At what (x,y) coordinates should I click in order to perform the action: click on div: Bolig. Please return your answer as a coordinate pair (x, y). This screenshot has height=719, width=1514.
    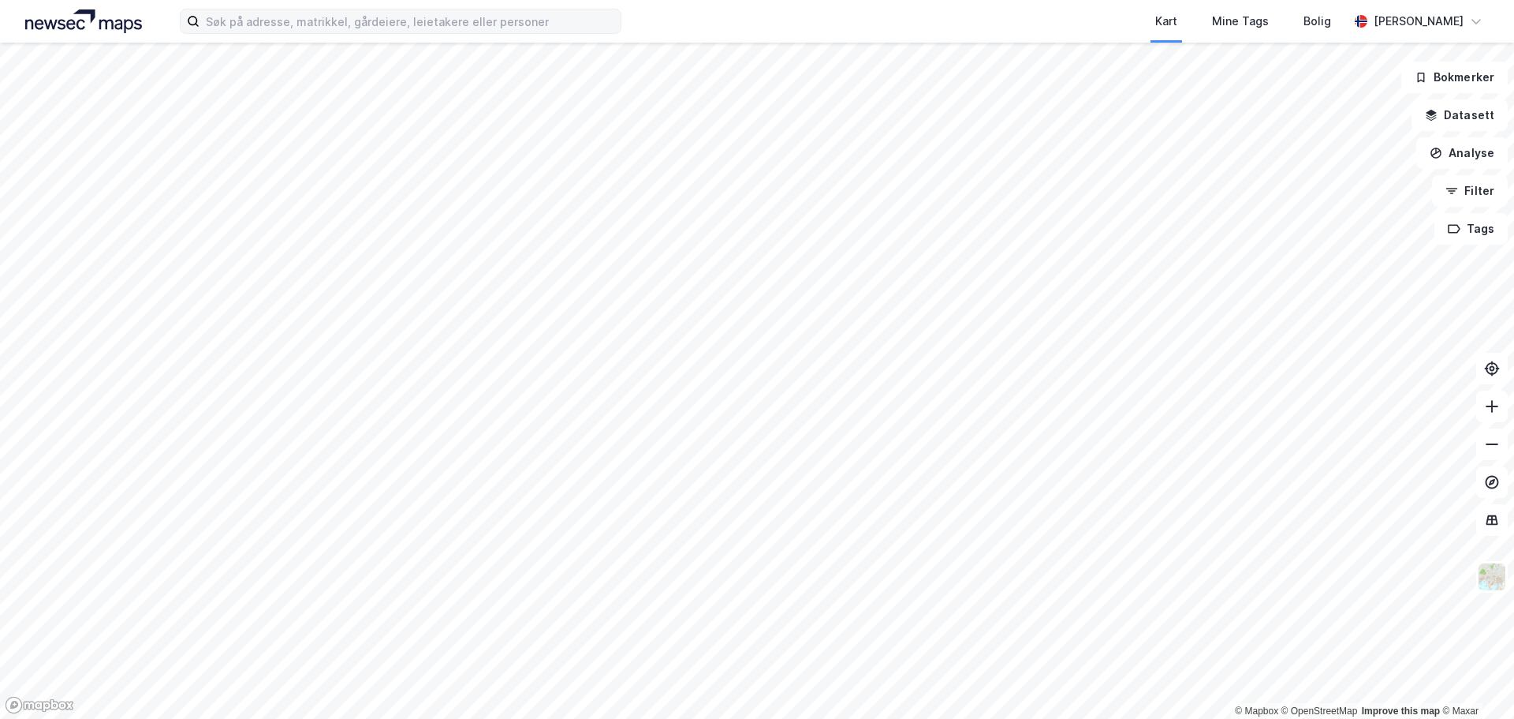
    Looking at the image, I should click on (1317, 21).